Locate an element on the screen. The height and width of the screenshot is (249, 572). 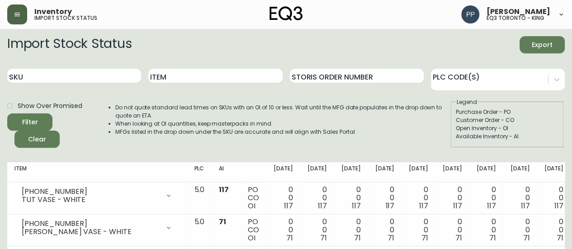
span: Clear is located at coordinates (37, 139).